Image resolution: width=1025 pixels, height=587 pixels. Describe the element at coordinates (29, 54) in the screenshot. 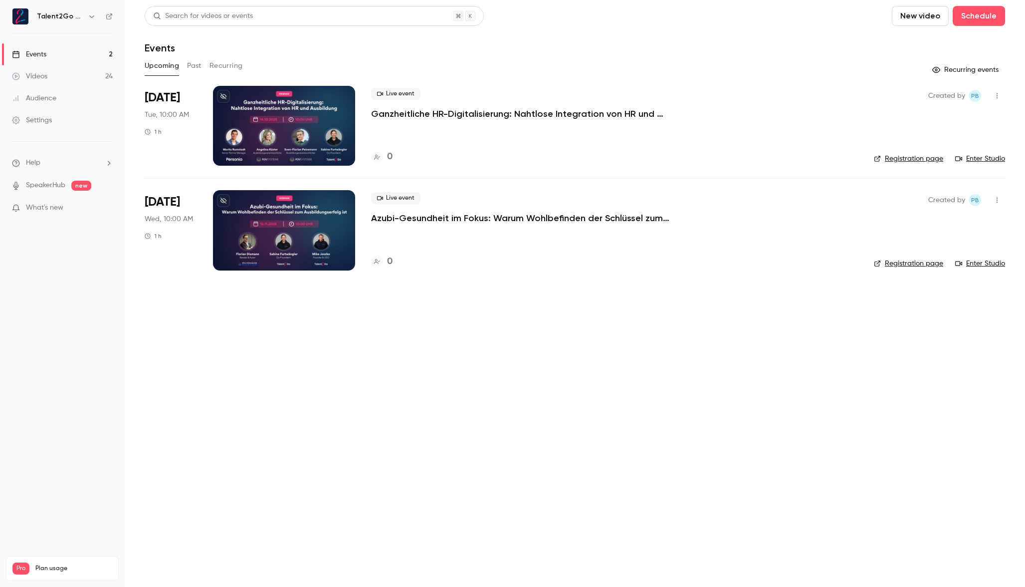

I see `div: Events` at that location.